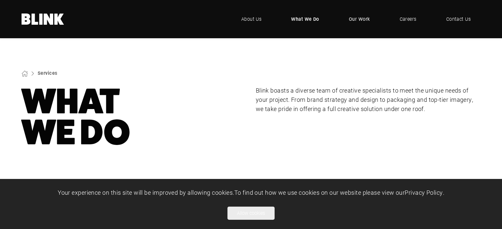 The width and height of the screenshot is (502, 229). What do you see at coordinates (359, 19) in the screenshot?
I see `span: Our Work` at bounding box center [359, 19].